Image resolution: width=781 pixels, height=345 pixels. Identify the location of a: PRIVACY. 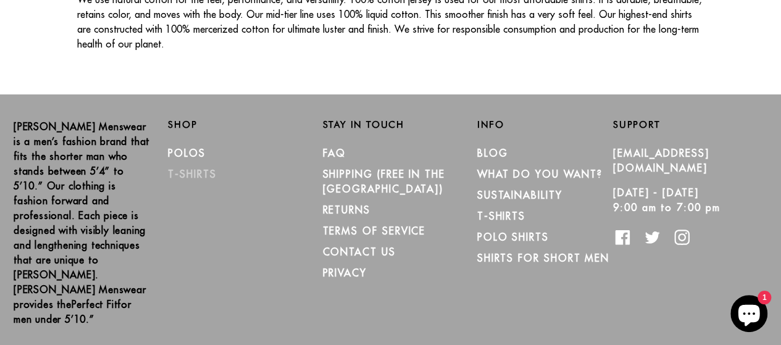
(344, 273).